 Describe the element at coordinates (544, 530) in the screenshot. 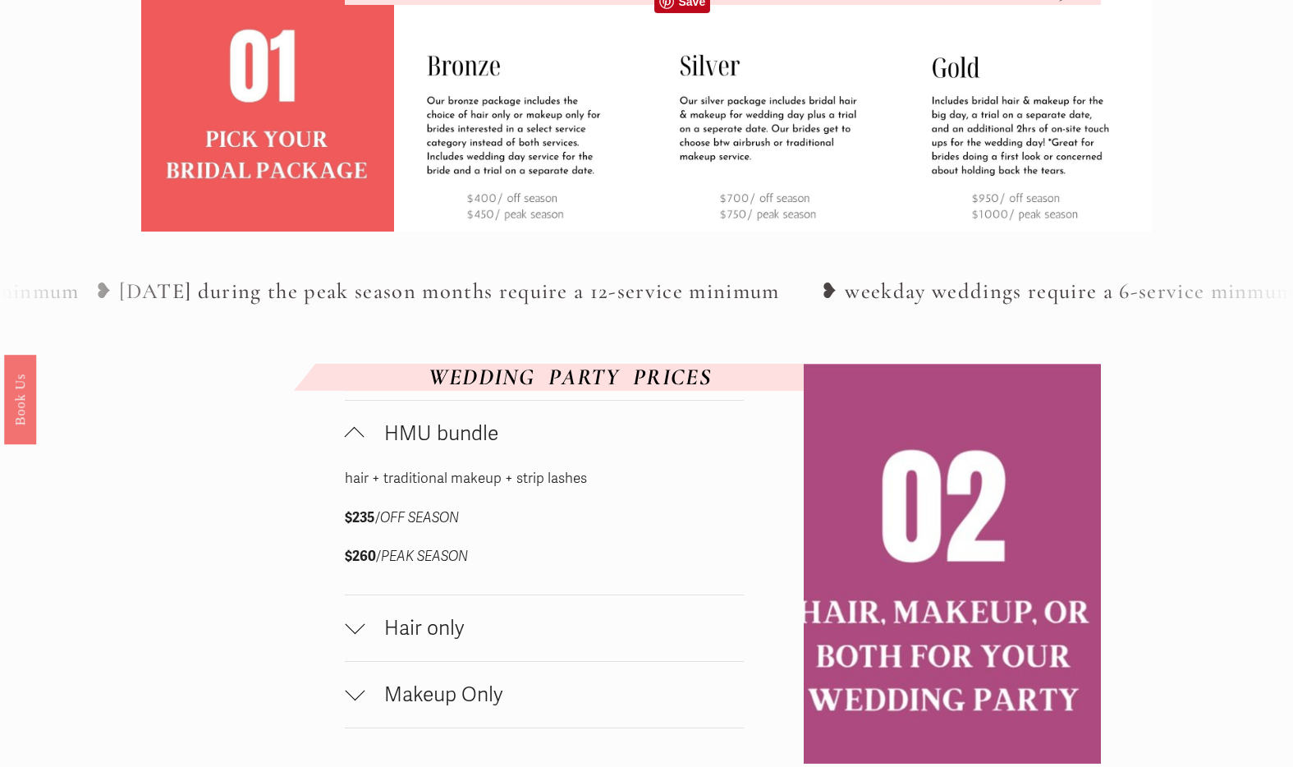

I see `div: HMU bundle` at that location.